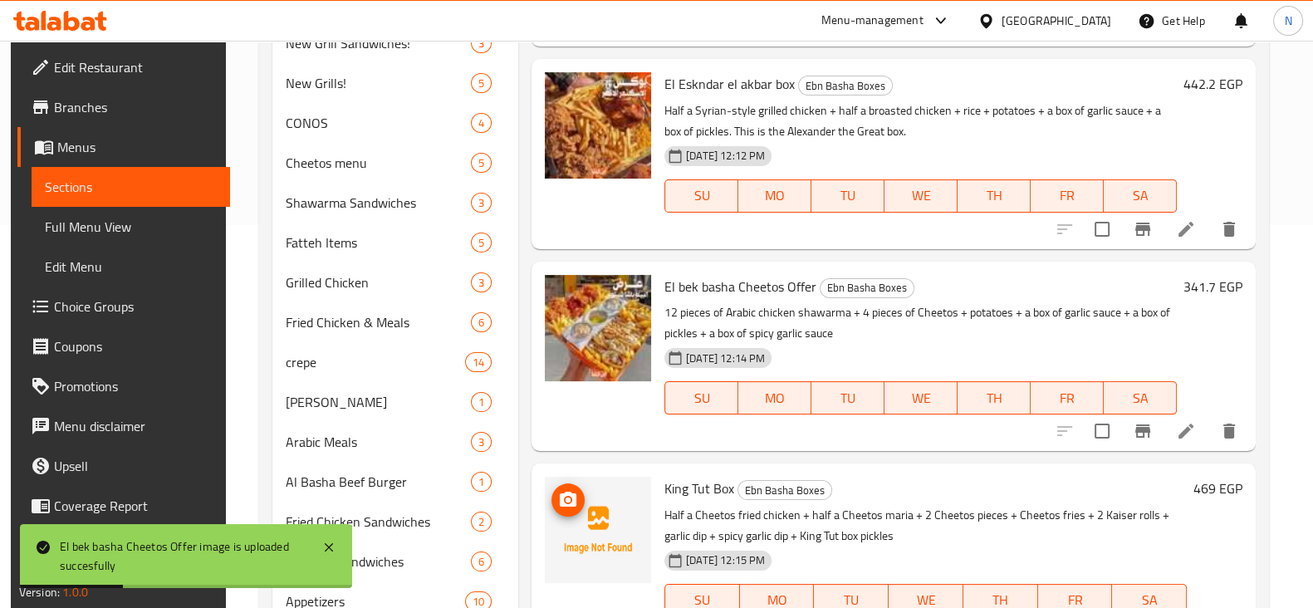 The width and height of the screenshot is (1313, 608). Describe the element at coordinates (1141, 398) in the screenshot. I see `button: SA` at that location.